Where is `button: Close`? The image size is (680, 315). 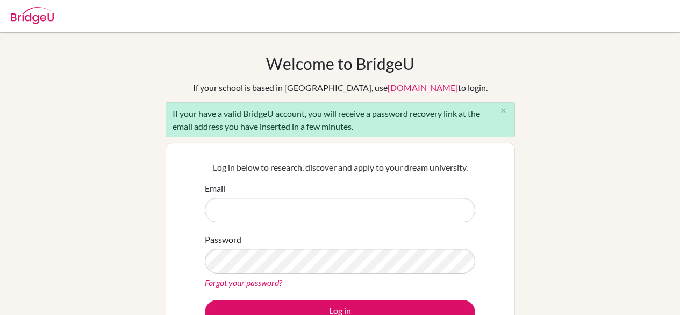
button: Close is located at coordinates (504, 111).